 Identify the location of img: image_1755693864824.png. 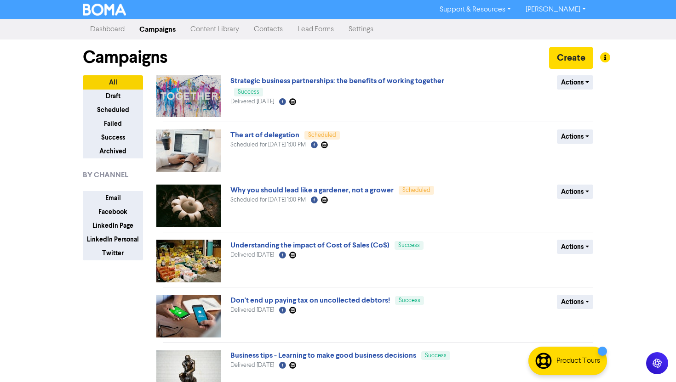
(188, 96).